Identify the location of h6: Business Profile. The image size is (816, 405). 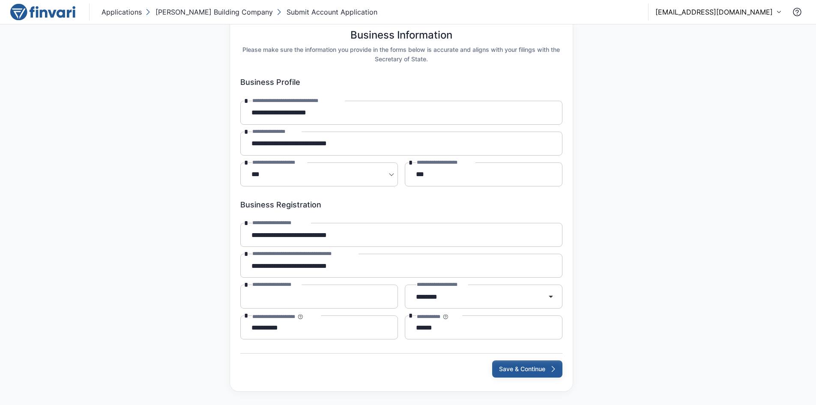
(401, 82).